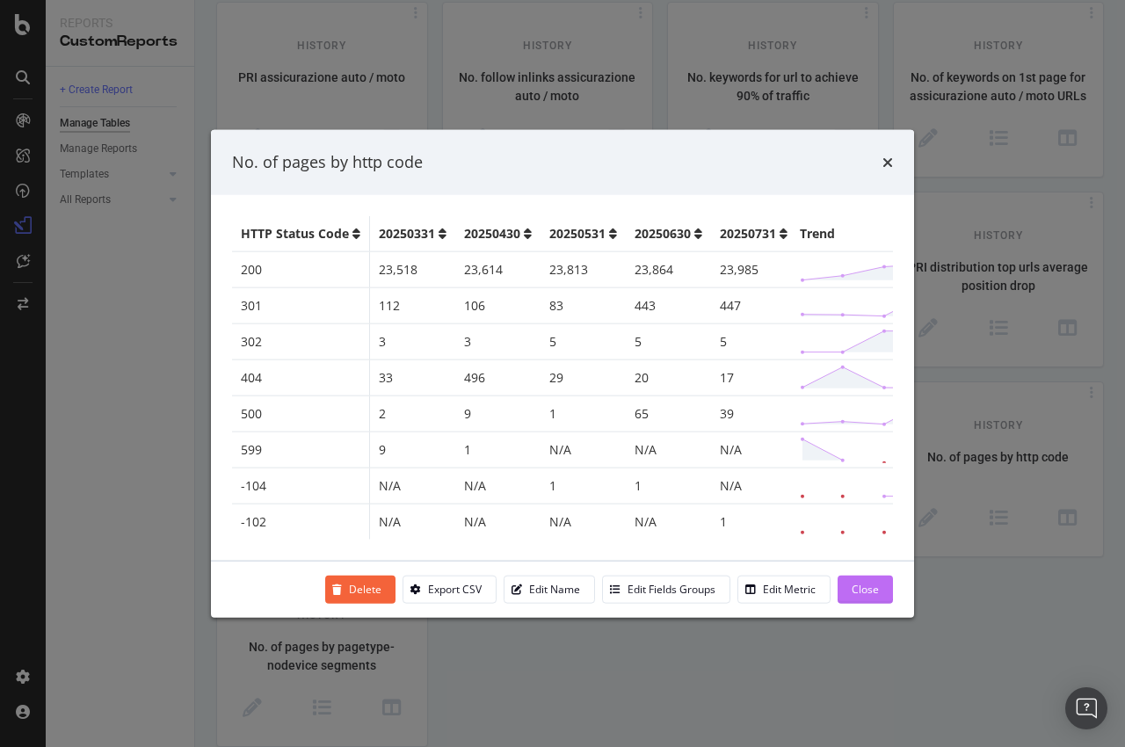 The height and width of the screenshot is (747, 1125). What do you see at coordinates (413, 269) in the screenshot?
I see `td: 23,518` at bounding box center [413, 269].